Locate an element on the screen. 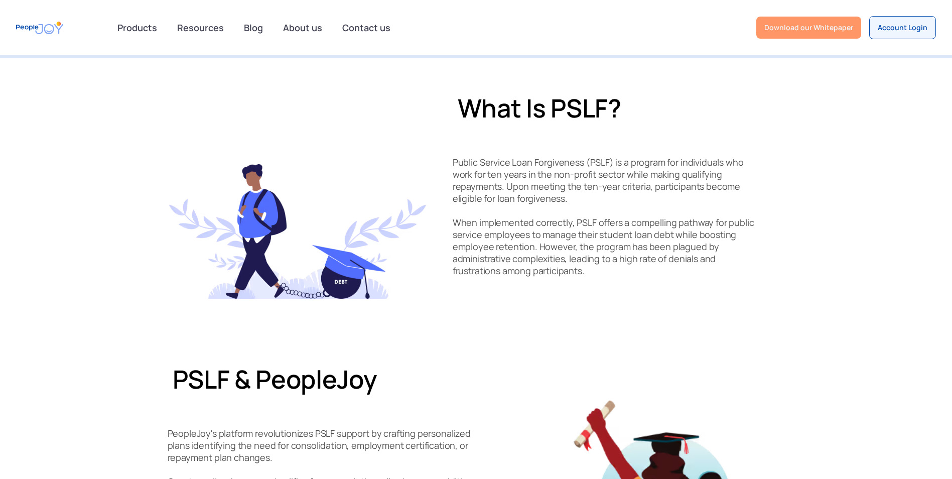  h2: What is PSLF? is located at coordinates (601, 108).